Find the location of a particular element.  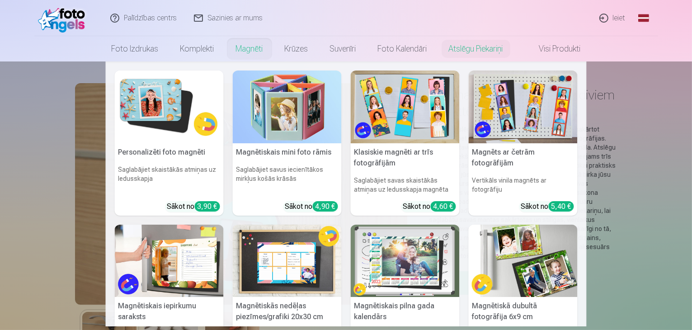

h6: Vertikāls vinila magnēts ar fotogrāfiju is located at coordinates (523, 185).